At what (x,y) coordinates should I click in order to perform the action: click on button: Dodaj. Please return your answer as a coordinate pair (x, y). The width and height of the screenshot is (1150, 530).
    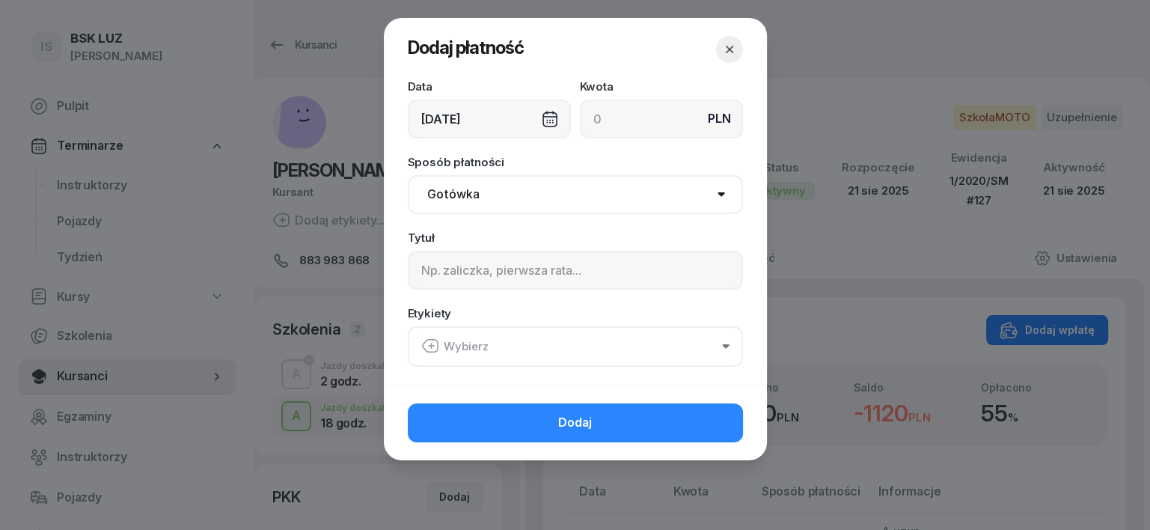
    Looking at the image, I should click on (575, 423).